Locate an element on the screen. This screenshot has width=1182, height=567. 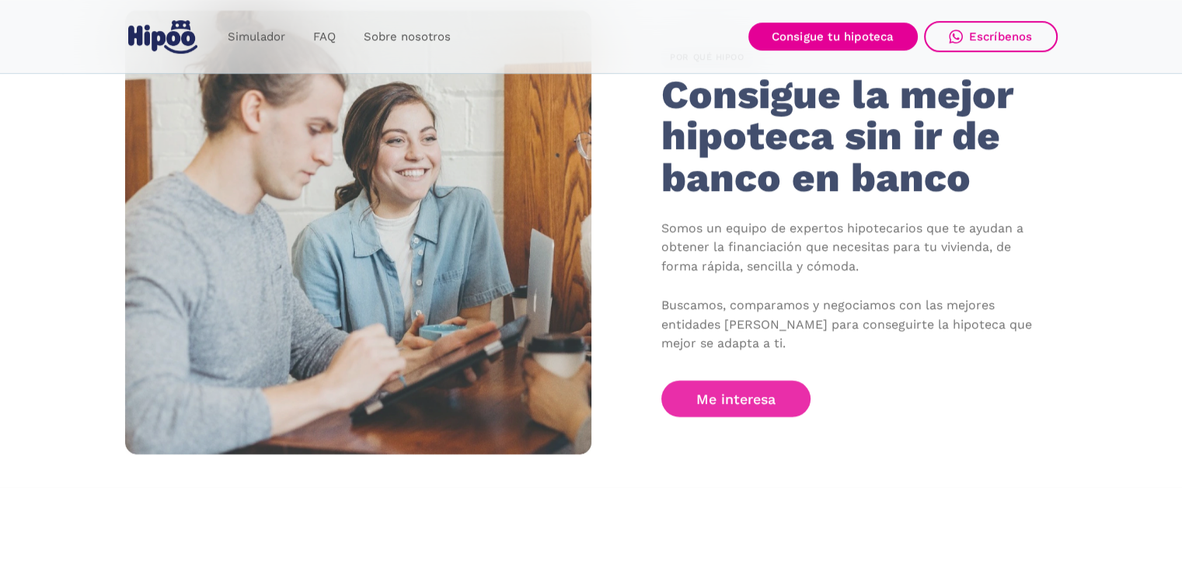
a: Me interesa is located at coordinates (736, 399).